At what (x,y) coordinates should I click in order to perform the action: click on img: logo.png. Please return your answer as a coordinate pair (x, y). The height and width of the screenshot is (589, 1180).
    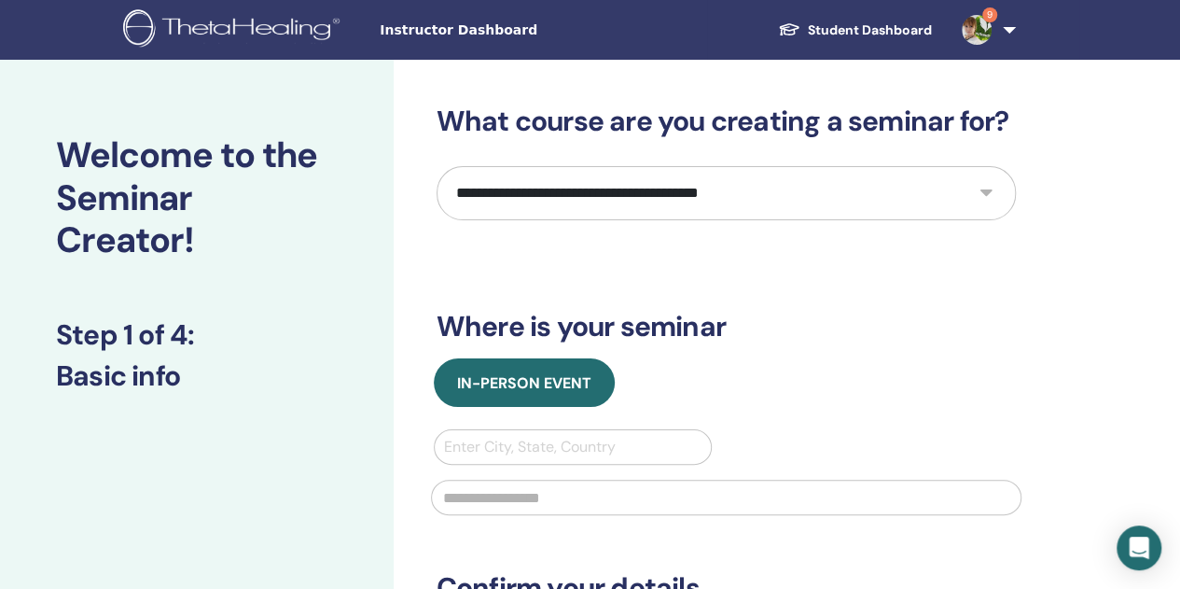
    Looking at the image, I should click on (234, 30).